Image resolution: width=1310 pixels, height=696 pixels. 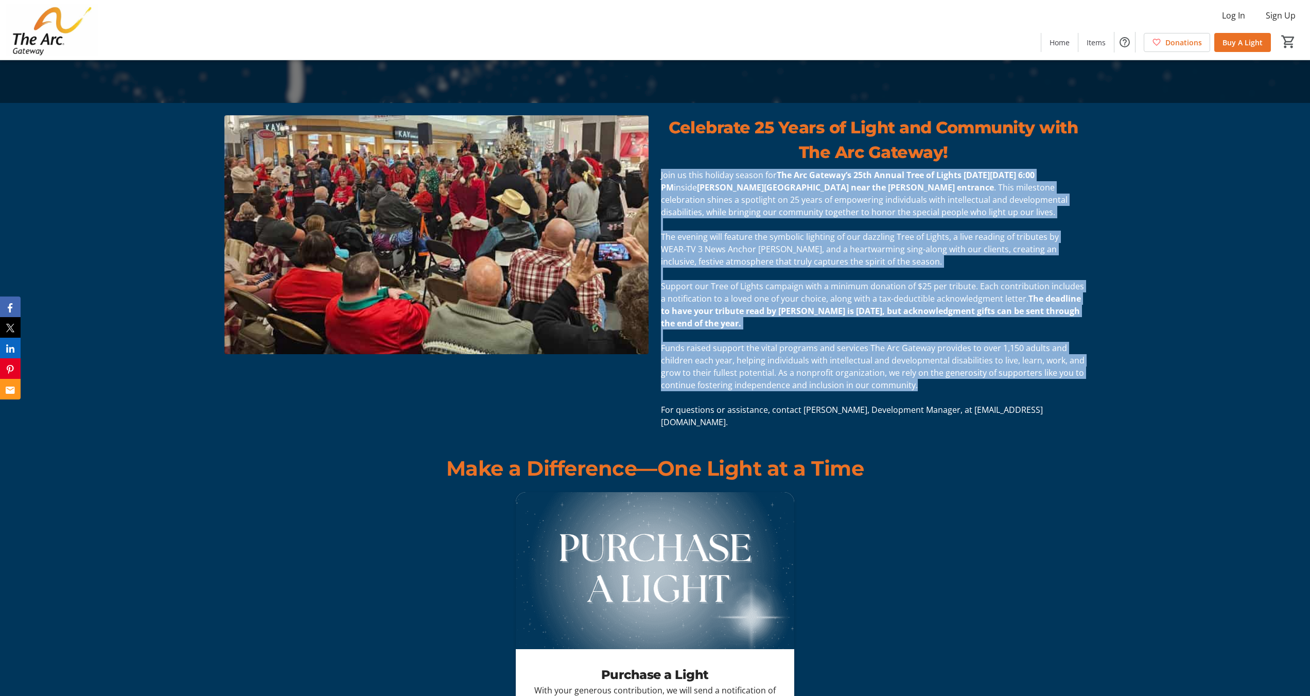 What do you see at coordinates (718, 175) in the screenshot?
I see `span: Join us this holiday season for` at bounding box center [718, 175].